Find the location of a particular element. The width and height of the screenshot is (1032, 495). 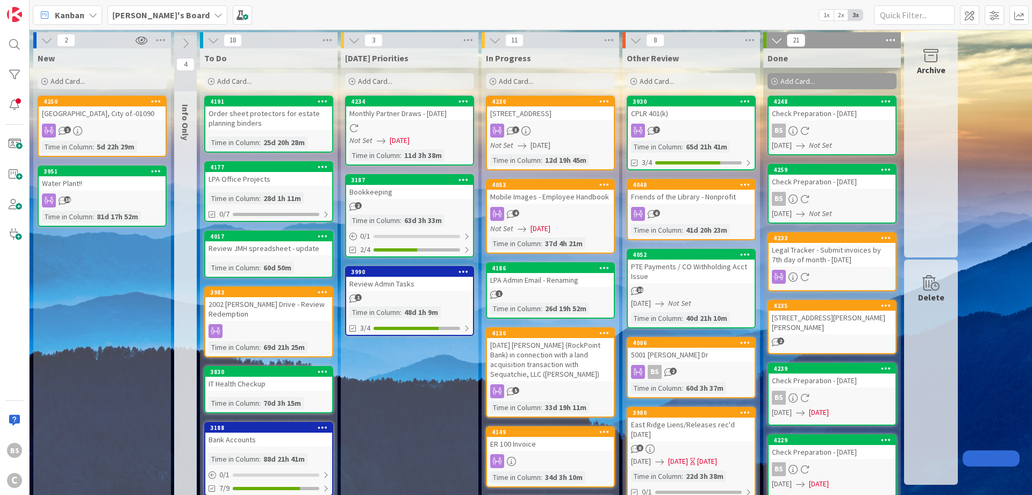

div: Review Admin Tasks is located at coordinates (410, 284).